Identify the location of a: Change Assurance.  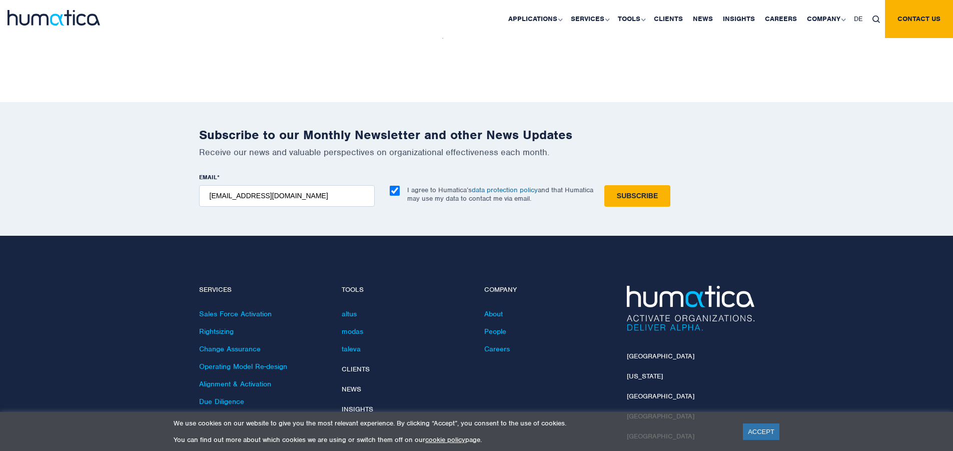
(230, 349).